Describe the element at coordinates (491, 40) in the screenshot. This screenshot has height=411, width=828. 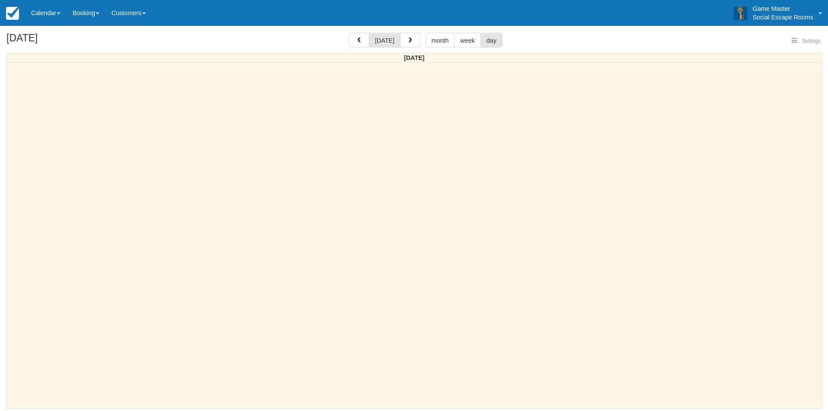
I see `button: day` at that location.